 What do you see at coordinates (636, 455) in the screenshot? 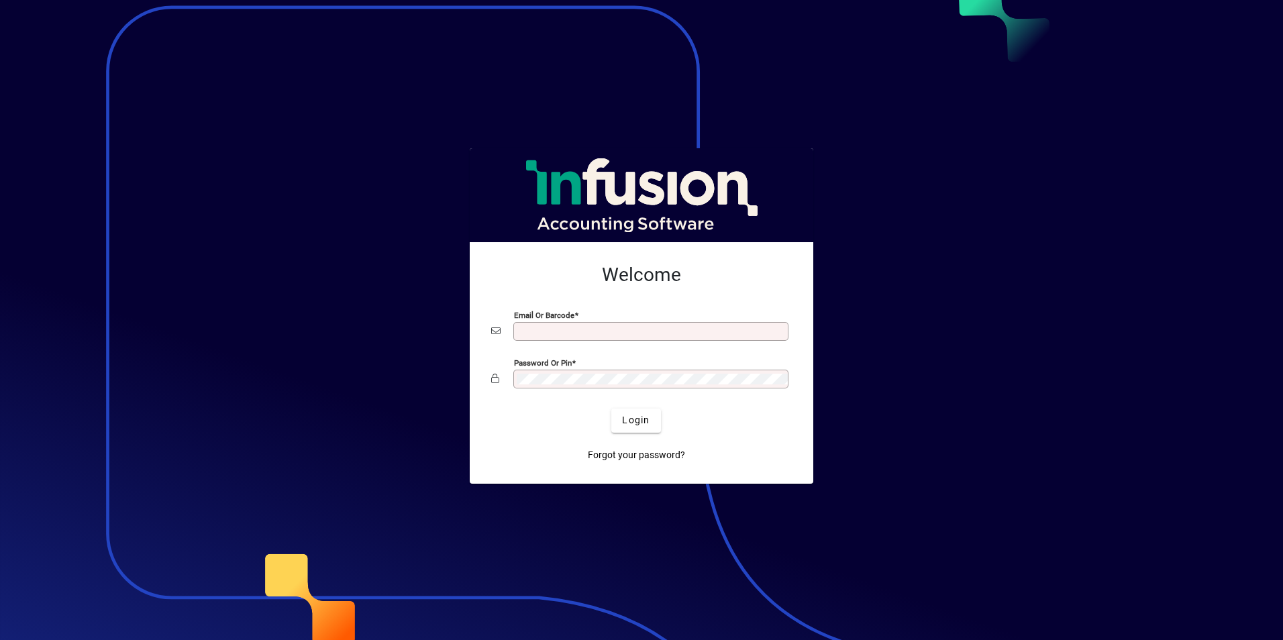
I see `span: Forgot your password?` at bounding box center [636, 455].